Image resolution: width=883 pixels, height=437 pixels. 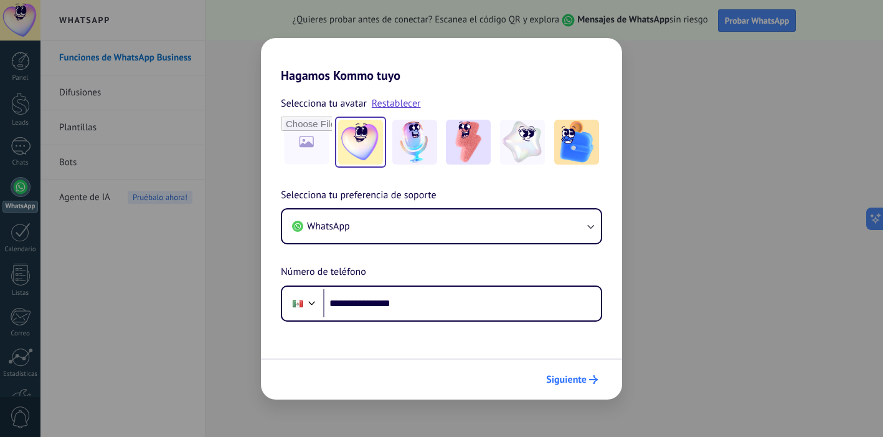 What do you see at coordinates (298, 303) in the screenshot?
I see `div: Mexico: + 52` at bounding box center [298, 303].